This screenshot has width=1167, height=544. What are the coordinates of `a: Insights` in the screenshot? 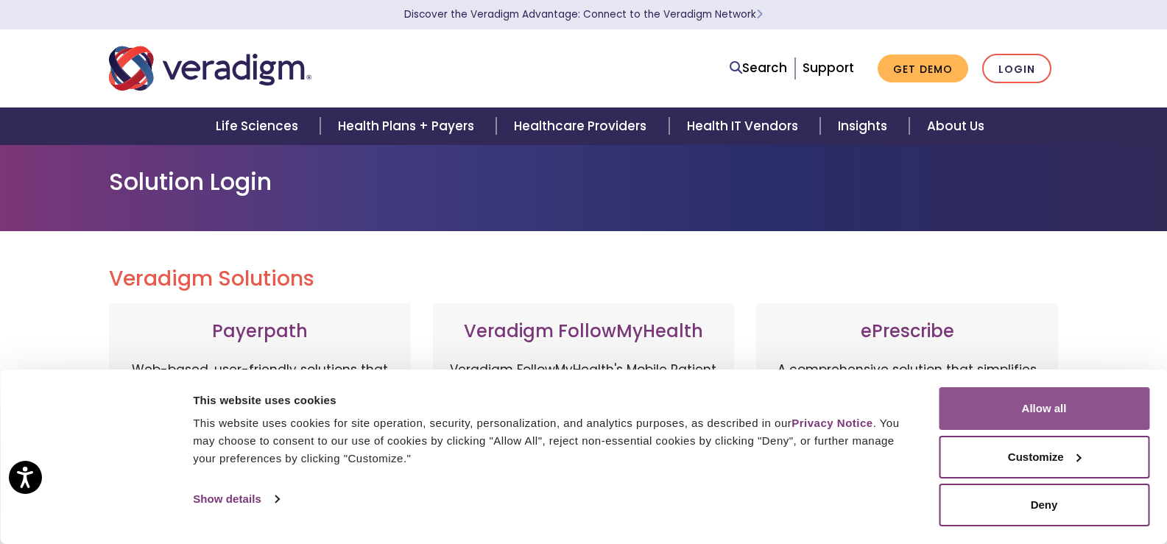 It's located at (864, 126).